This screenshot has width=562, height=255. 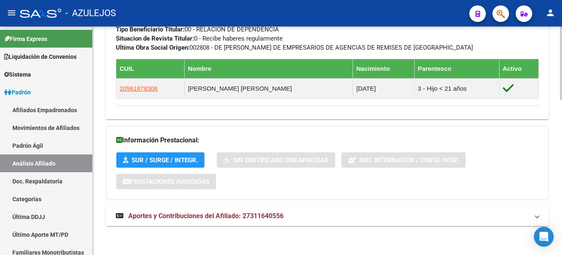 What do you see at coordinates (383, 68) in the screenshot?
I see `th: Nacimiento` at bounding box center [383, 68].